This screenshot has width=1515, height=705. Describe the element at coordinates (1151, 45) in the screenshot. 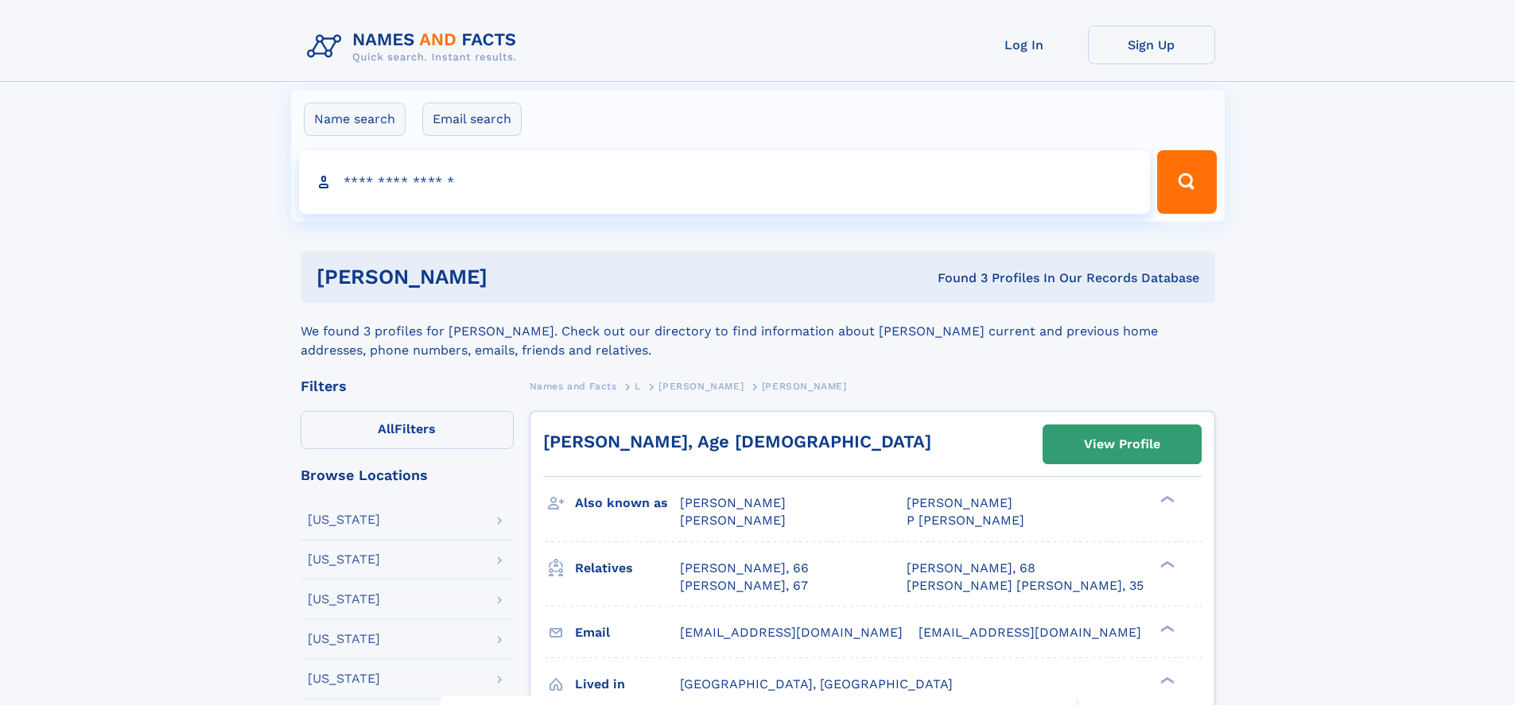

I see `a: Sign Up` at that location.